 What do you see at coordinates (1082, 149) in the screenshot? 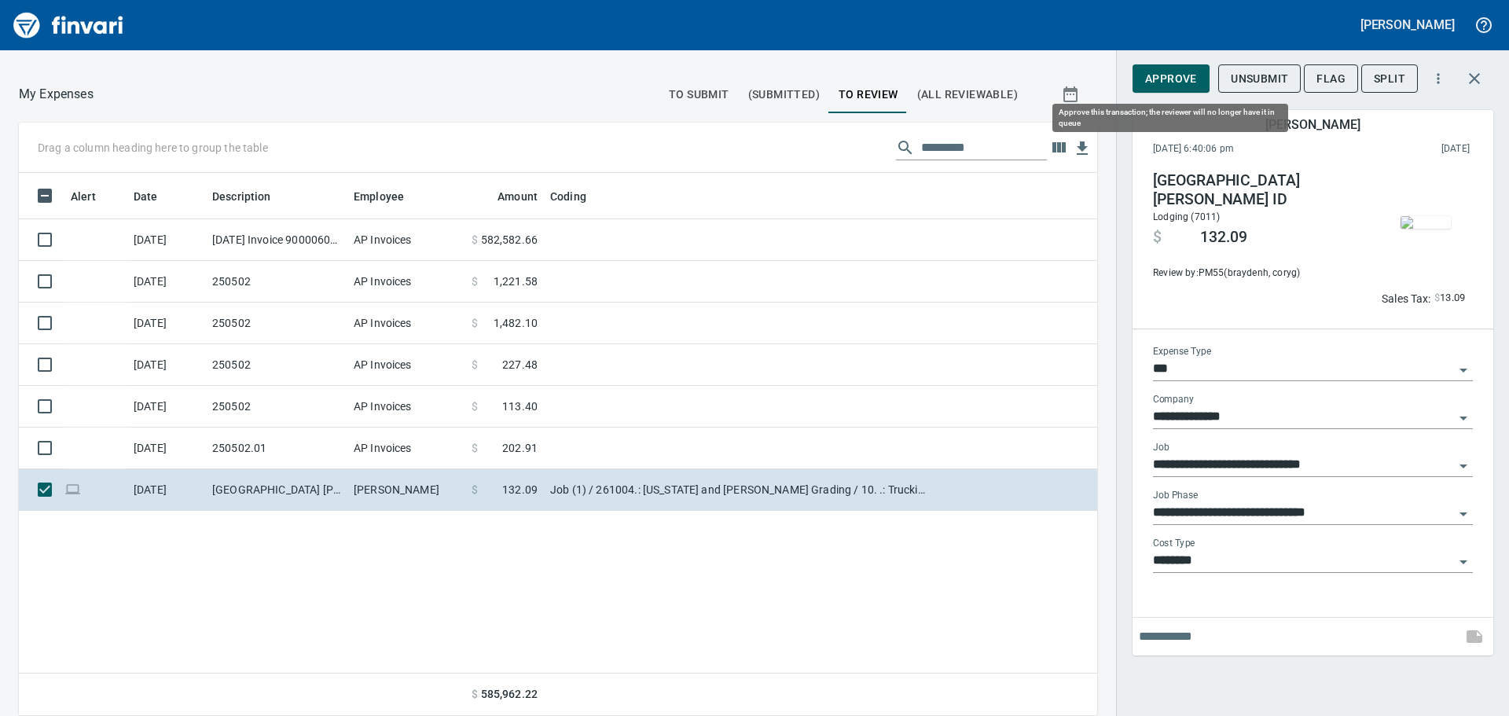
I see `button: Download table` at bounding box center [1082, 149].